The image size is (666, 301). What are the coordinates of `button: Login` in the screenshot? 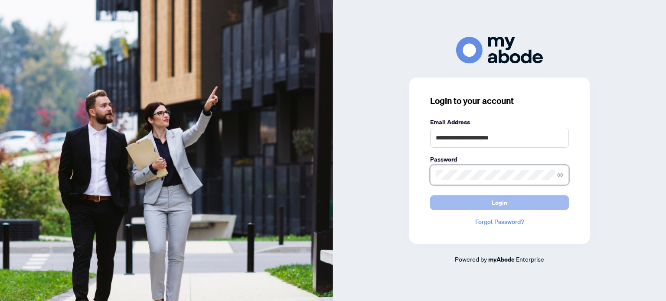 It's located at (499, 203).